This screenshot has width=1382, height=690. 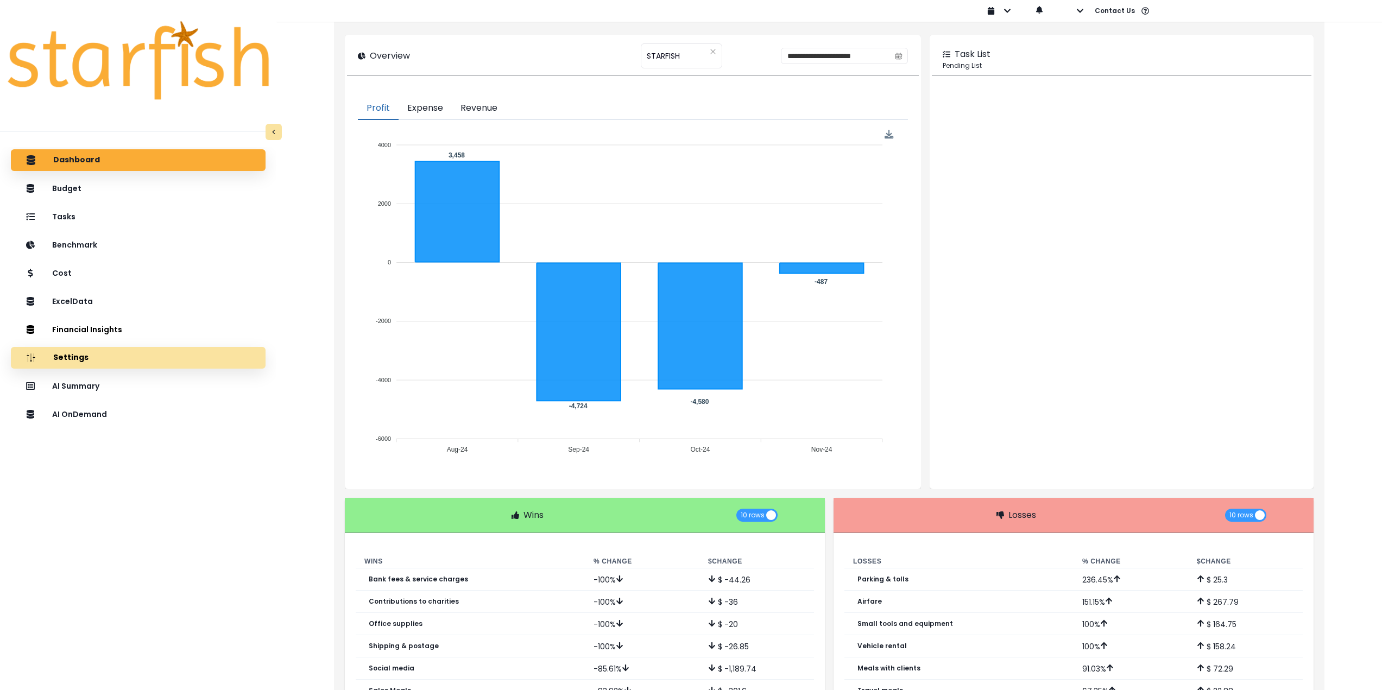 What do you see at coordinates (383, 380) in the screenshot?
I see `tspan: -4000` at bounding box center [383, 380].